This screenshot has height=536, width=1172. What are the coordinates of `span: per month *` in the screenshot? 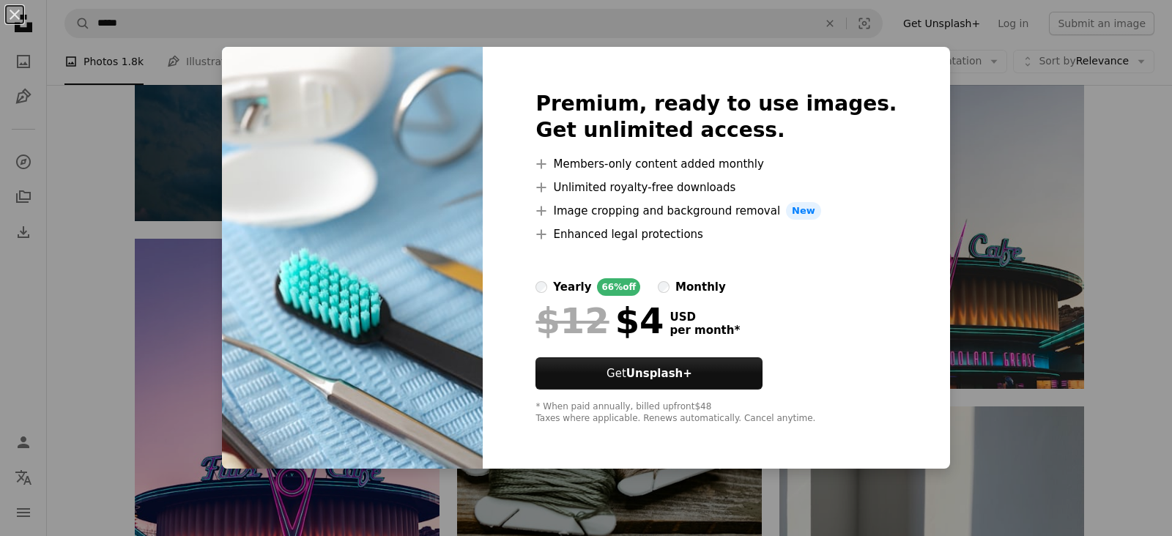 It's located at (705, 330).